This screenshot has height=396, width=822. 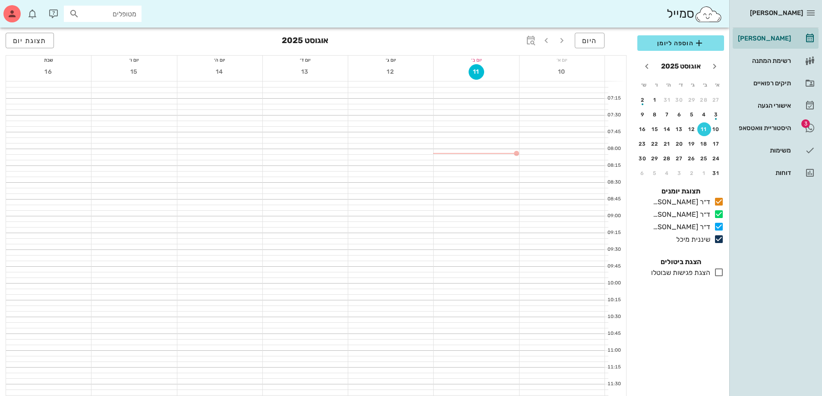 What do you see at coordinates (716, 144) in the screenshot?
I see `button: 17` at bounding box center [716, 144].